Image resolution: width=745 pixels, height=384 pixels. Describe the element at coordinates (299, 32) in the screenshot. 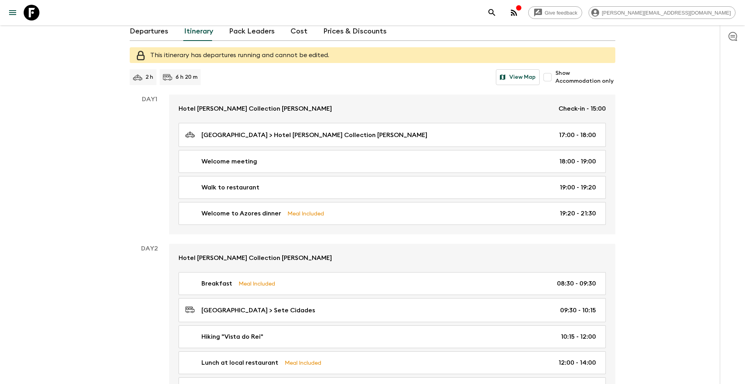

I see `a: Cost` at that location.